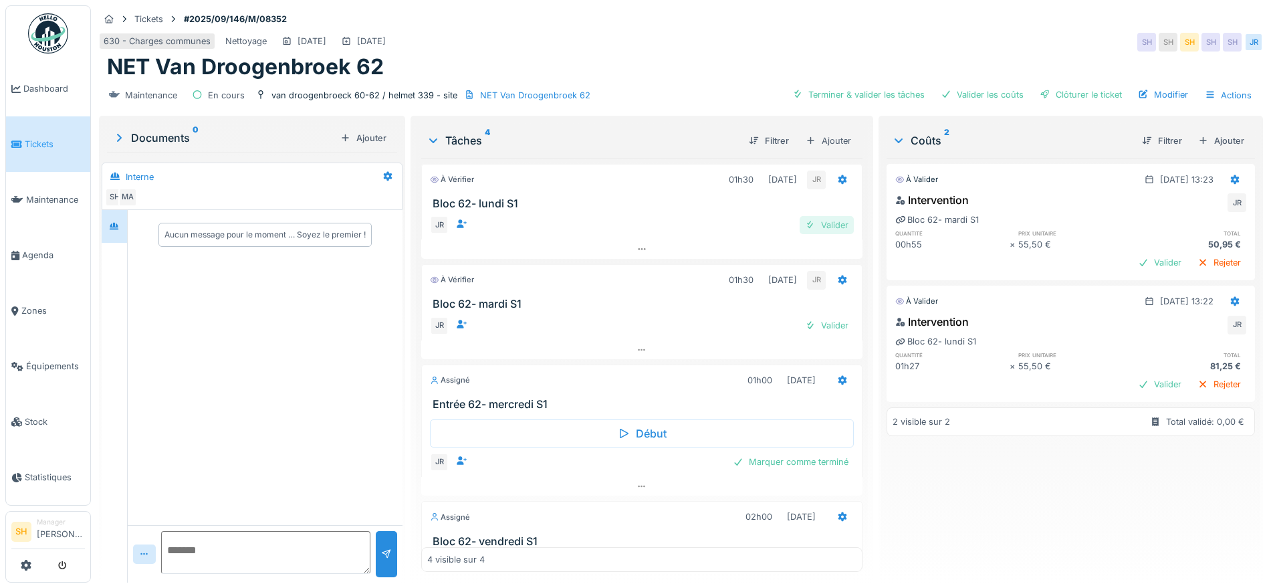 This screenshot has height=588, width=1271. I want to click on div: Maintenance, so click(151, 95).